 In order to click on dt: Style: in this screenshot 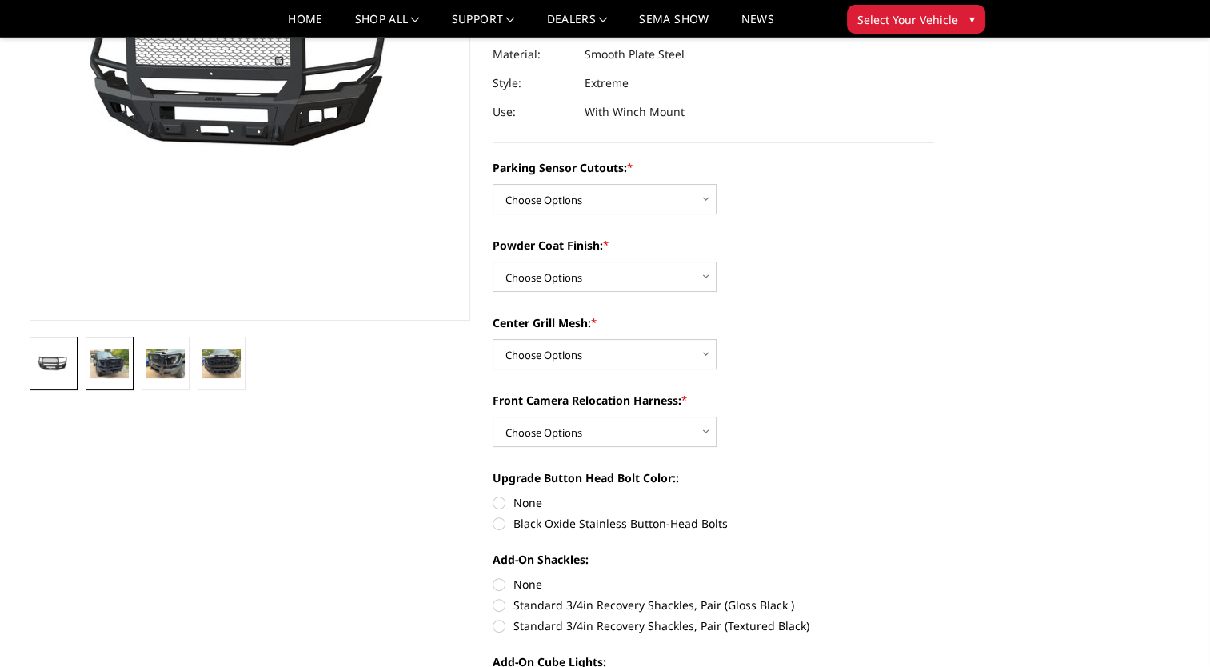, I will do `click(533, 83)`.